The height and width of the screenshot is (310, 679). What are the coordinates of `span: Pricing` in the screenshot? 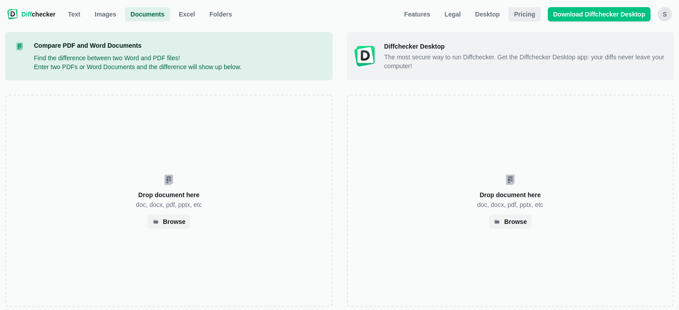 It's located at (524, 14).